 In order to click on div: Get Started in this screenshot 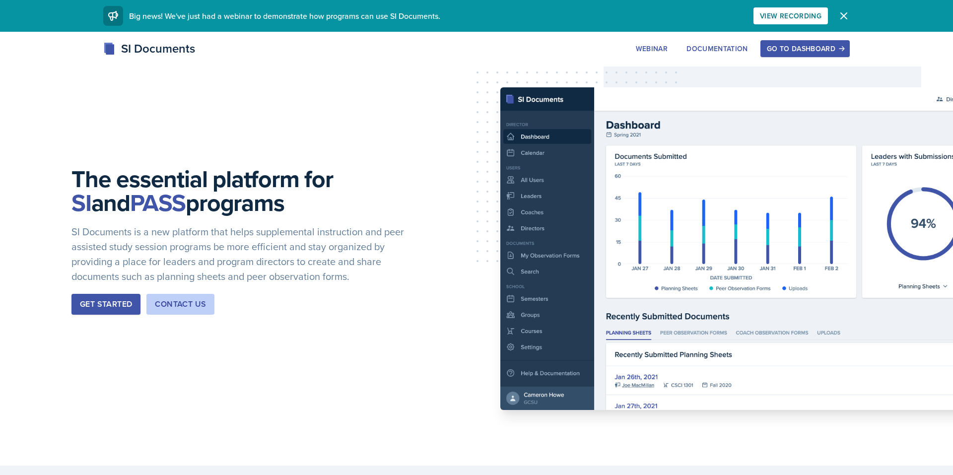, I will do `click(106, 304)`.